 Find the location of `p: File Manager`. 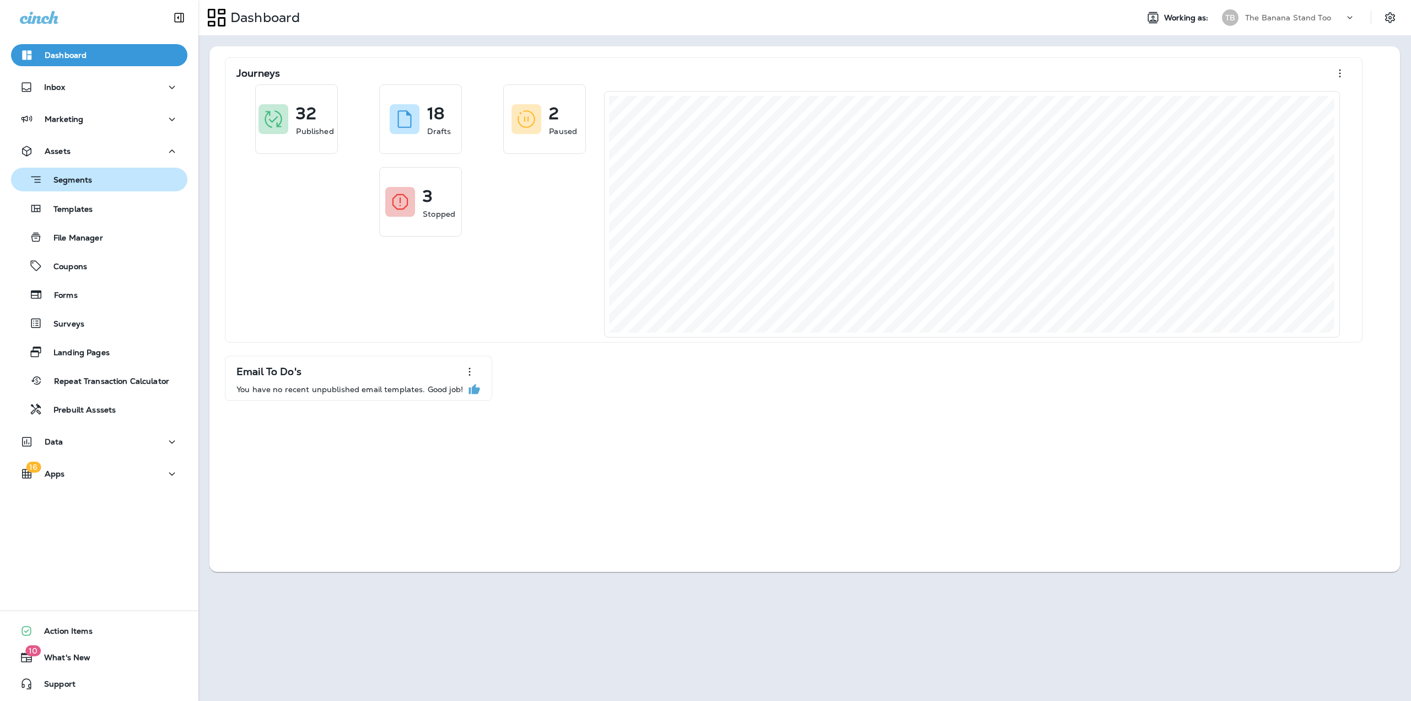

p: File Manager is located at coordinates (73, 238).